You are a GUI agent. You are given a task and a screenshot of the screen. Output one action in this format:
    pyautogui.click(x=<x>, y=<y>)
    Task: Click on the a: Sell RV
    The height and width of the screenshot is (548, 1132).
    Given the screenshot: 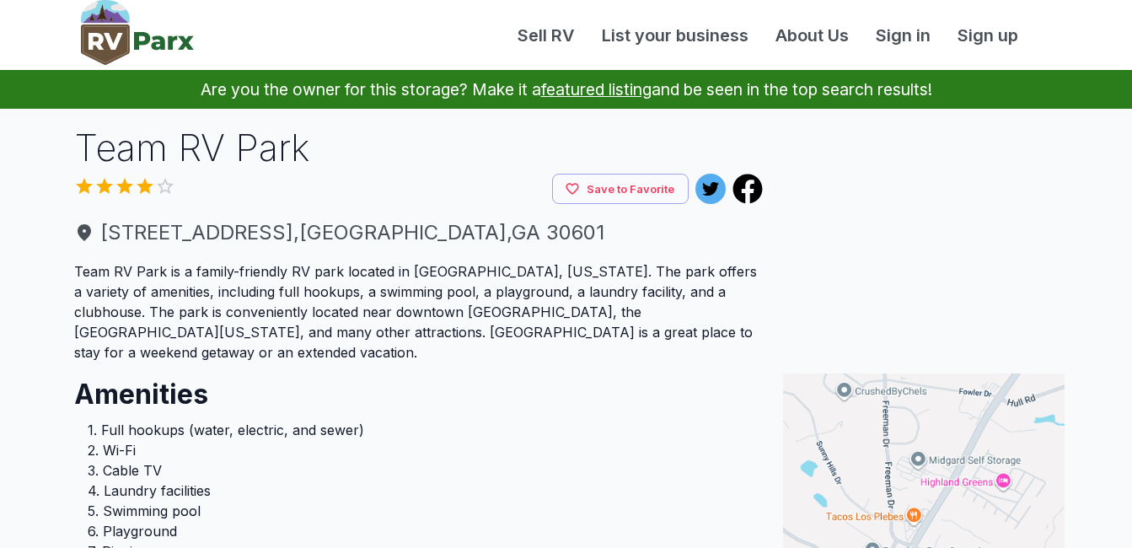 What is the action you would take?
    pyautogui.click(x=546, y=35)
    